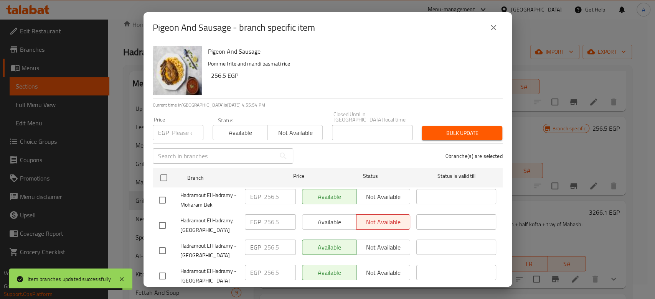 The height and width of the screenshot is (299, 655). I want to click on p: 0 branche(s) are selected, so click(474, 156).